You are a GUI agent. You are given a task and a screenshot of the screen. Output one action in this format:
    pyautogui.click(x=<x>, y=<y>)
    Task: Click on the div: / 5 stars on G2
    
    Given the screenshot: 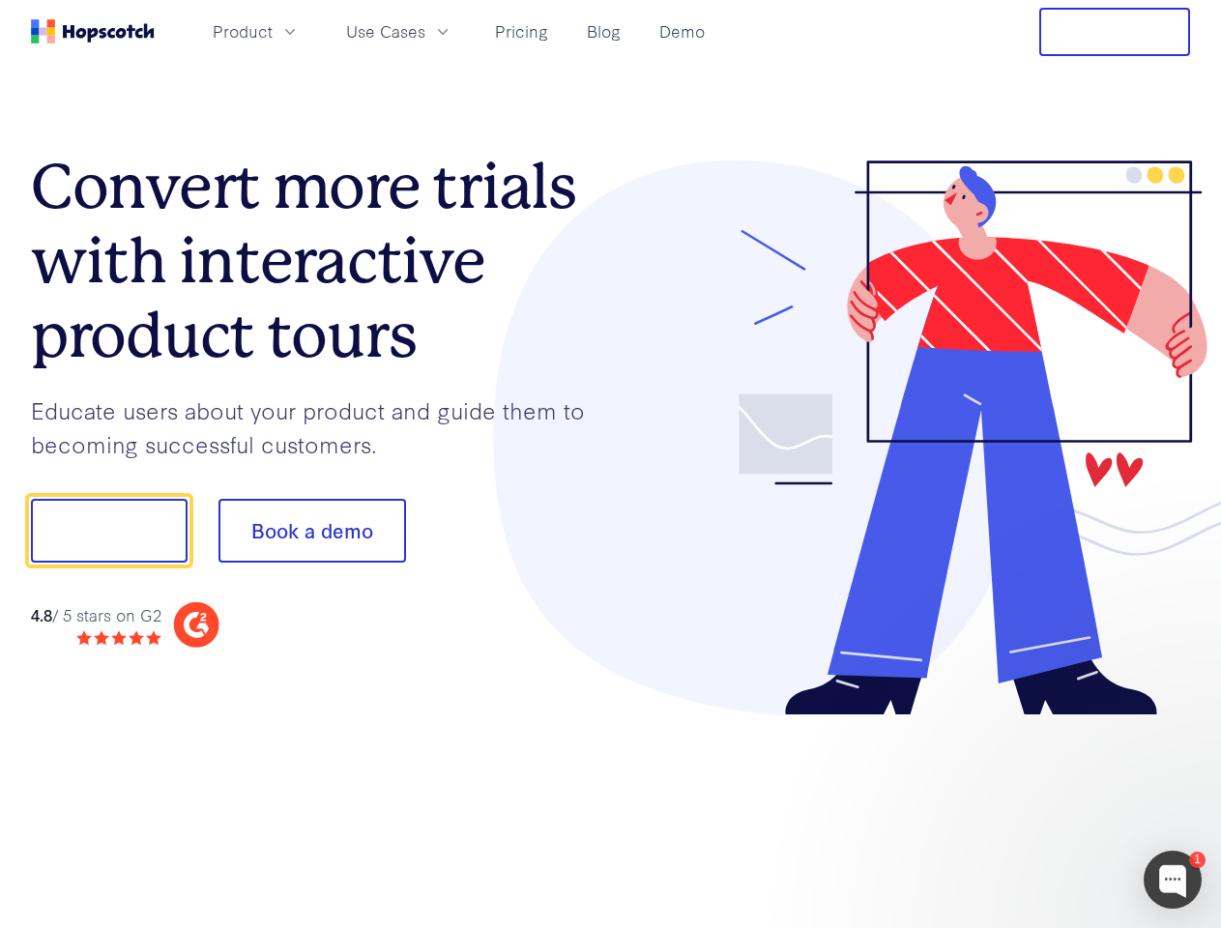 What is the action you would take?
    pyautogui.click(x=96, y=615)
    